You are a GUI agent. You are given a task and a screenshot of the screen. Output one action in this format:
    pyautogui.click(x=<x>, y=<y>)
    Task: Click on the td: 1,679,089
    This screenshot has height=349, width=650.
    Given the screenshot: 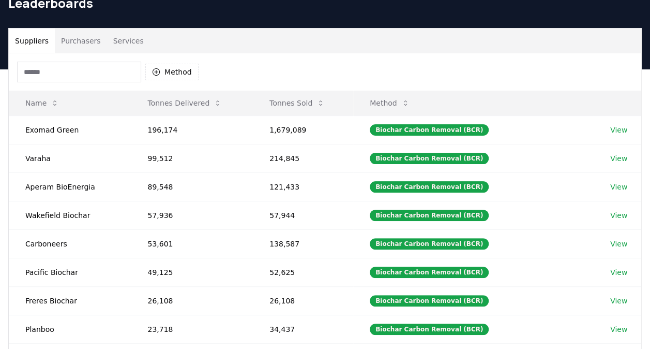 What is the action you would take?
    pyautogui.click(x=303, y=129)
    